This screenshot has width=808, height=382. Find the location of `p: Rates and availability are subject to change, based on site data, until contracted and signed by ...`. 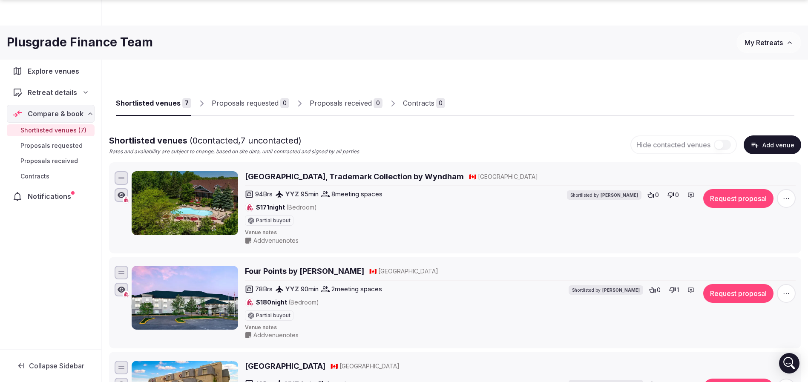

p: Rates and availability are subject to change, based on site data, until contracted and signed by ... is located at coordinates (234, 152).